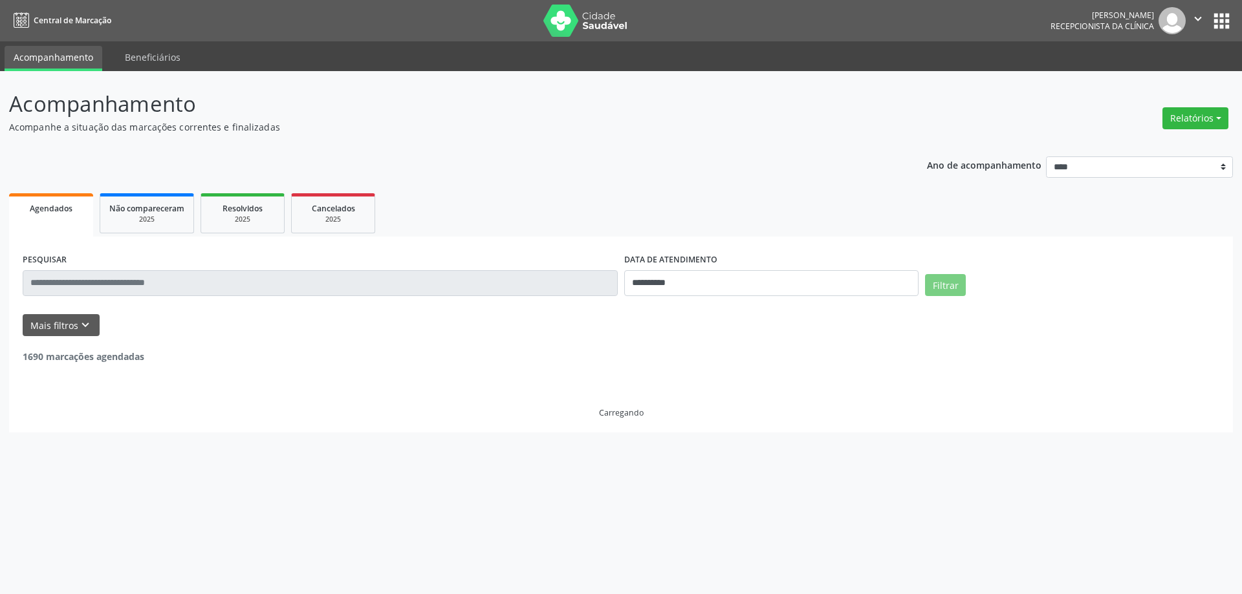 The image size is (1242, 594). What do you see at coordinates (671, 260) in the screenshot?
I see `label: DATA DE ATENDIMENTO` at bounding box center [671, 260].